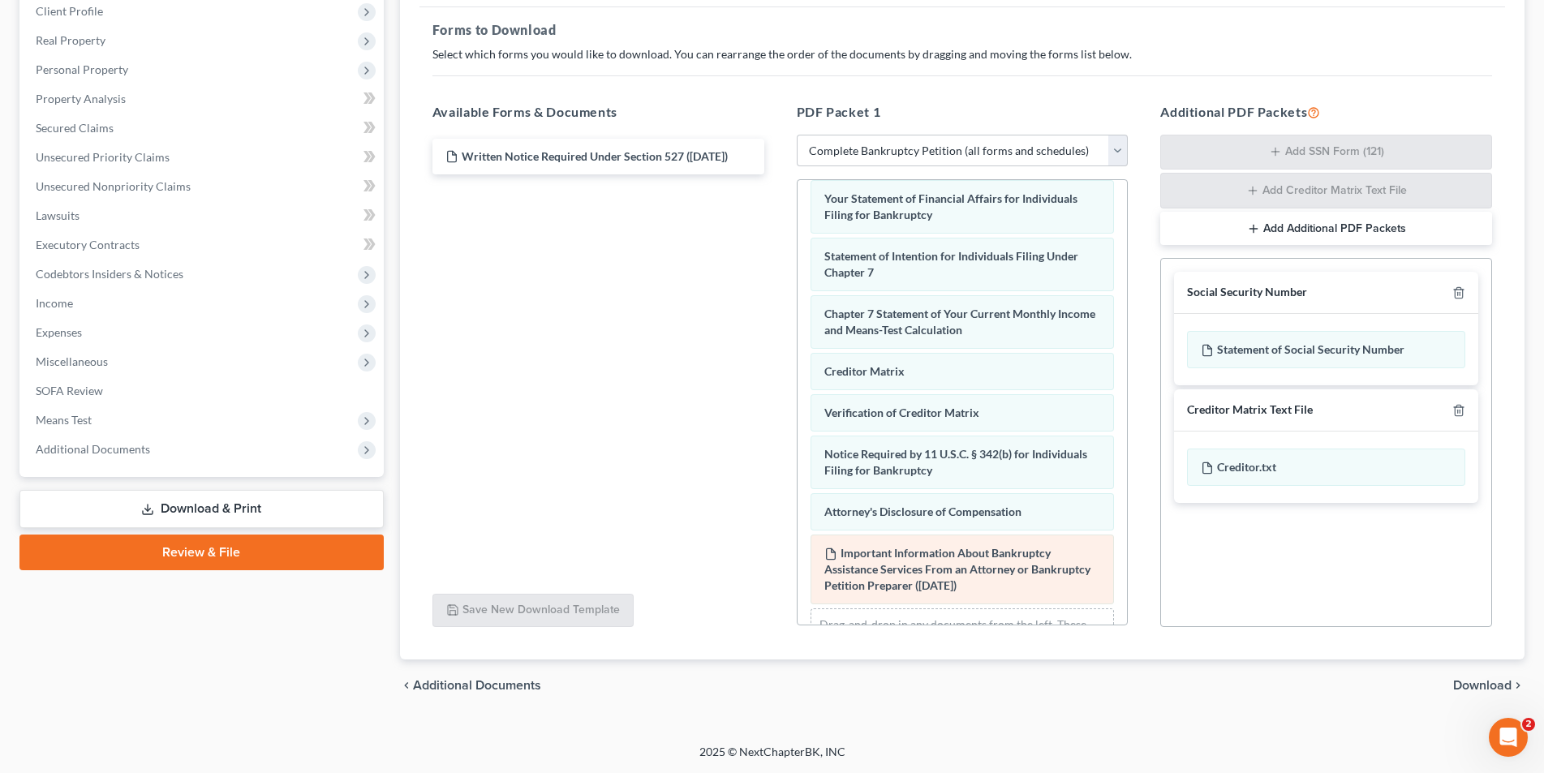  What do you see at coordinates (1326, 467) in the screenshot?
I see `div: Creditor.txt` at bounding box center [1326, 467].